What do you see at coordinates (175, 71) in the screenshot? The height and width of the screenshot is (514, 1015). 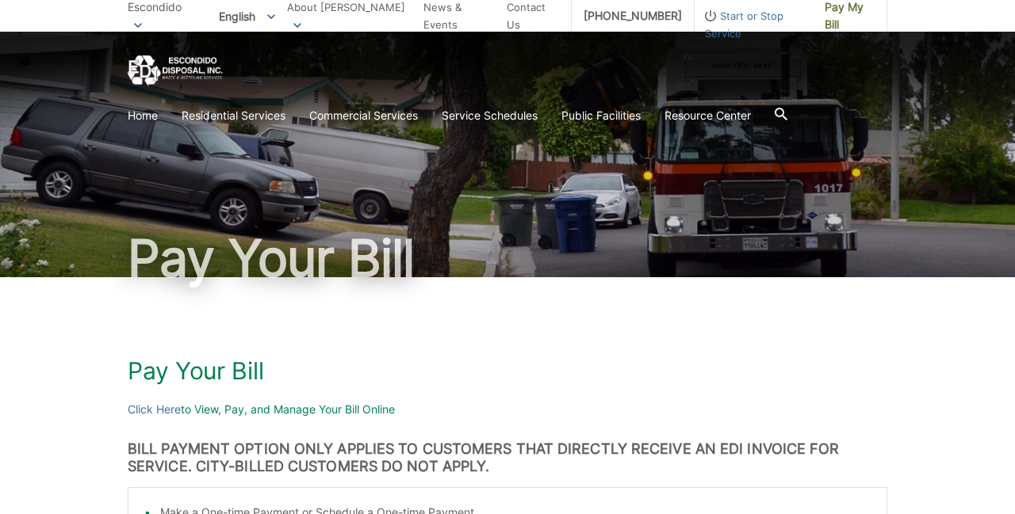 I see `a: EDCD logo. Return to the homepage.` at bounding box center [175, 71].